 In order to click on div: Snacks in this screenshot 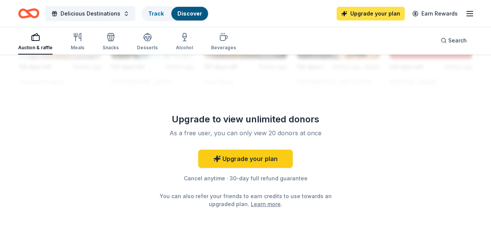, I will do `click(111, 48)`.